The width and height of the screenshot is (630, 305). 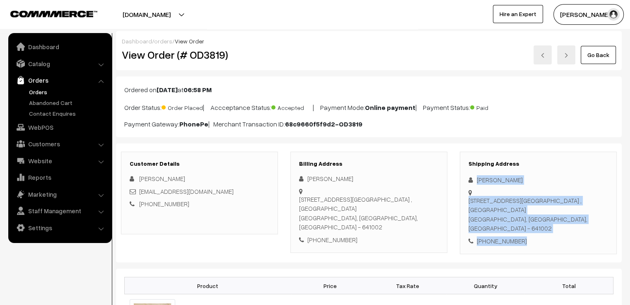 What do you see at coordinates (60, 161) in the screenshot?
I see `a: Website` at bounding box center [60, 161].